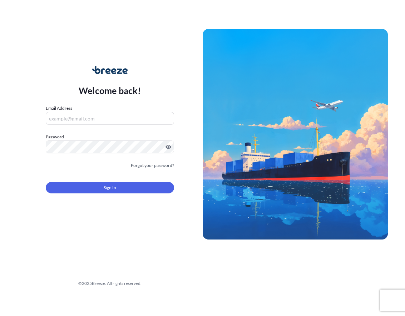 Image resolution: width=405 pixels, height=316 pixels. What do you see at coordinates (152, 166) in the screenshot?
I see `a: Forgot your password?` at bounding box center [152, 166].